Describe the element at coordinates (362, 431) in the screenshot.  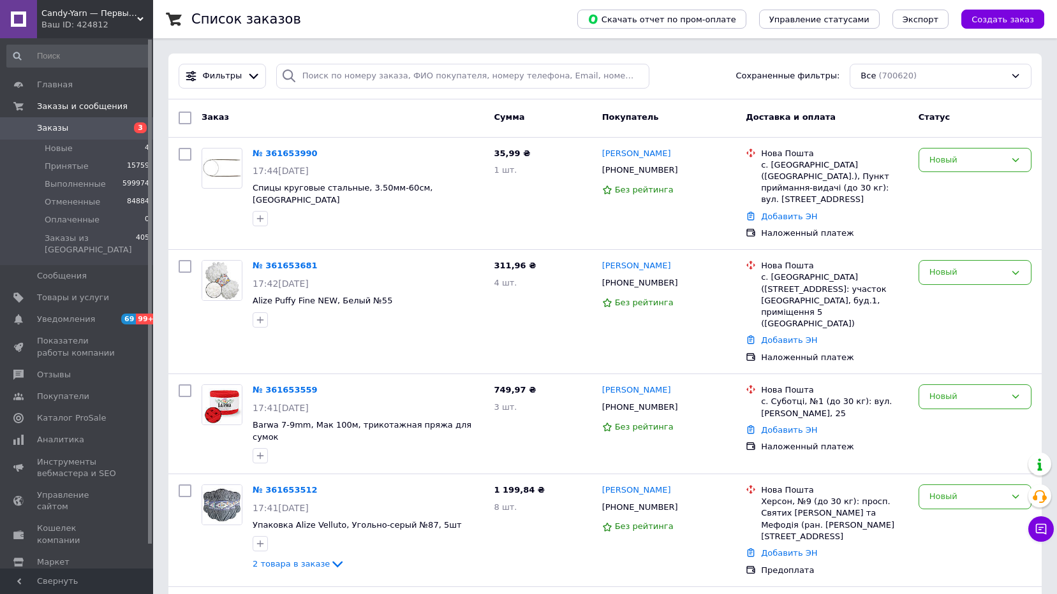
I see `span: Barwa 7-9mm, Мак 100м, трикотажная пряжа для сумок` at that location.